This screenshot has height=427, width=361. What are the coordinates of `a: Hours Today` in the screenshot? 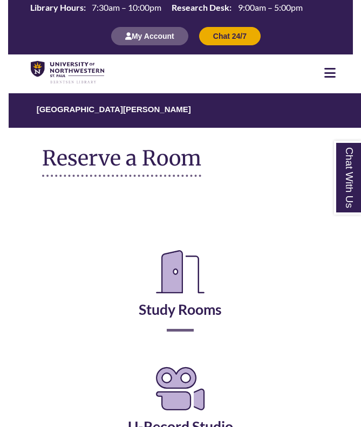 It's located at (166, 9).